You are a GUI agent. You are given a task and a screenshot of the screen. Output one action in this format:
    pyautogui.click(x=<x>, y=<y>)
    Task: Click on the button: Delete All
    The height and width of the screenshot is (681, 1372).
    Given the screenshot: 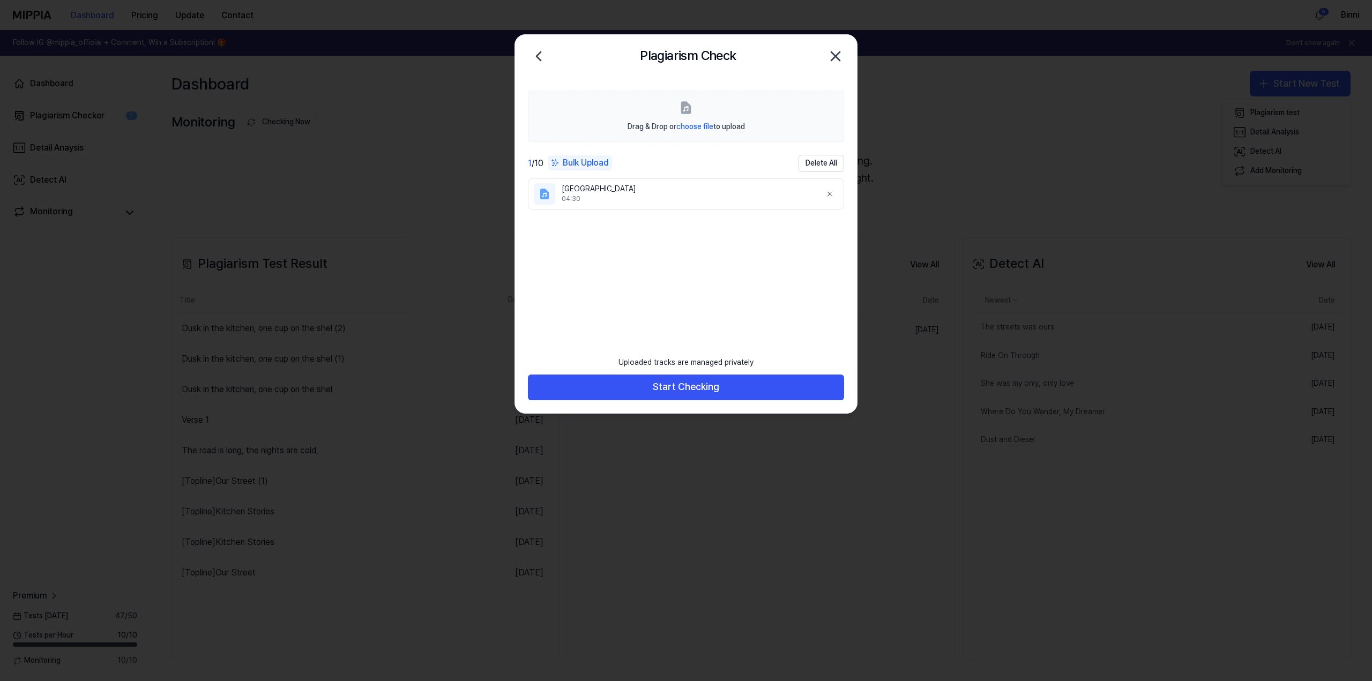 What is the action you would take?
    pyautogui.click(x=821, y=163)
    